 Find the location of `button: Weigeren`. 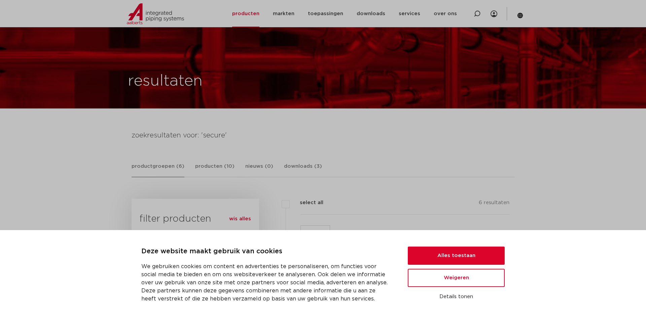

button: Weigeren is located at coordinates (456, 278).